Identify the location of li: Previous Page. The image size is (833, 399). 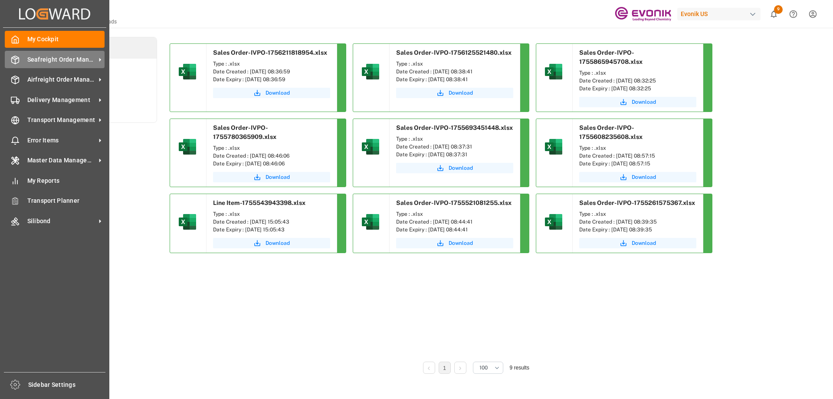
(429, 367).